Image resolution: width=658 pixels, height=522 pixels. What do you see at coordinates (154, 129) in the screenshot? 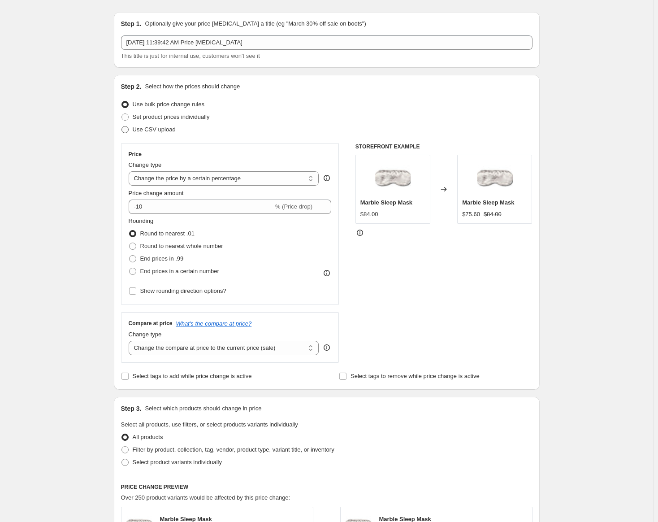
I see `span: Use CSV upload` at bounding box center [154, 129].